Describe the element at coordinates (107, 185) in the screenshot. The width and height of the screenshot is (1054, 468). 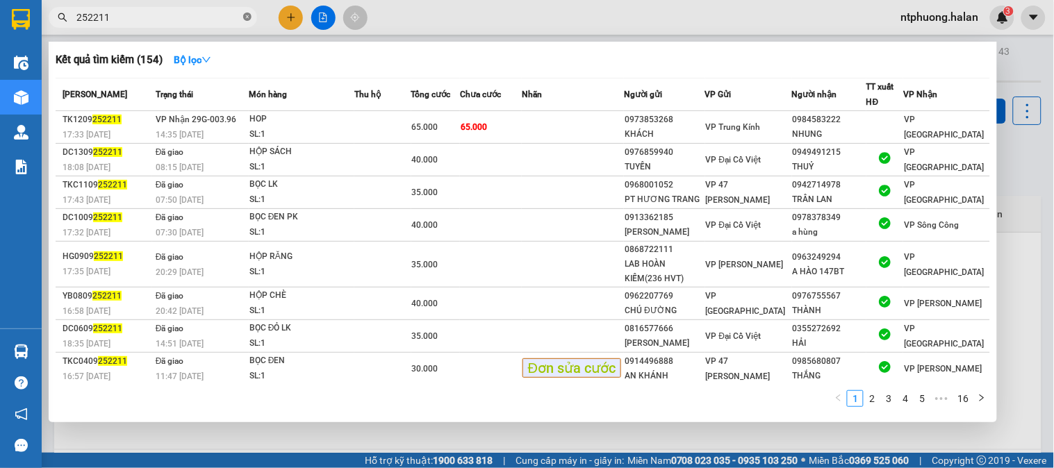
I see `div: TKC1109` at that location.